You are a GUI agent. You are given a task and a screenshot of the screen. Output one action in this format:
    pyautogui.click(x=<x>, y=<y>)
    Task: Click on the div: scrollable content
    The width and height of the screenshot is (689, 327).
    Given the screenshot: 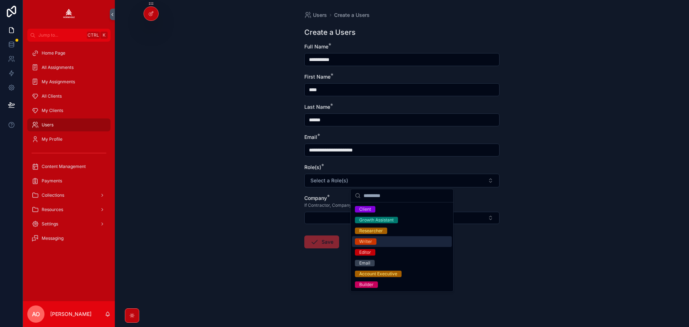 What is the action you would take?
    pyautogui.click(x=69, y=148)
    